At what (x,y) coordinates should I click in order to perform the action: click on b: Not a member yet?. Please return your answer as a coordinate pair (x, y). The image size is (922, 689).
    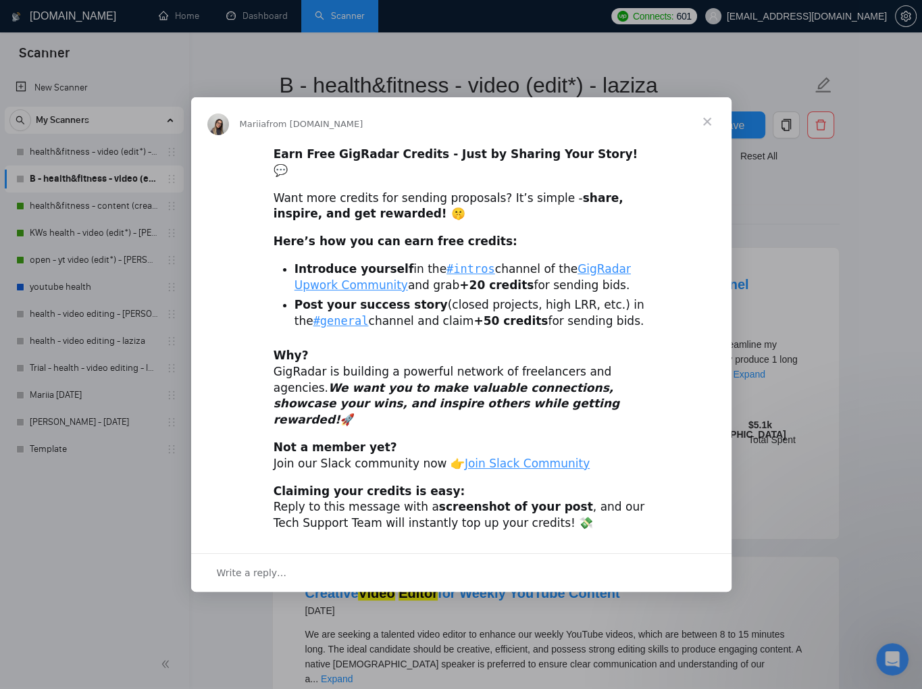
    Looking at the image, I should click on (335, 447).